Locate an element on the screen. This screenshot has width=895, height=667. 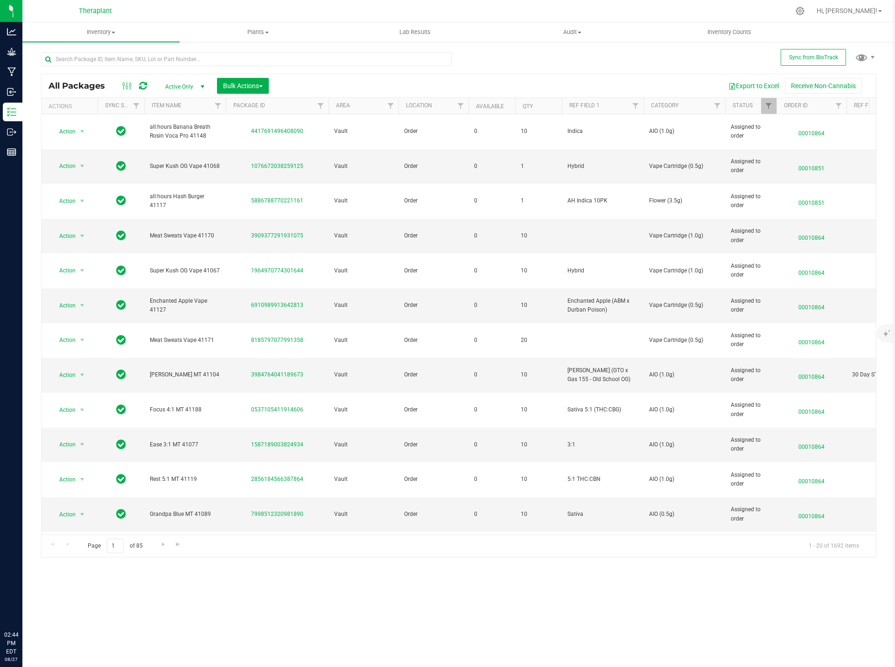
span: 1 - 20 of 1692 items is located at coordinates (834, 546).